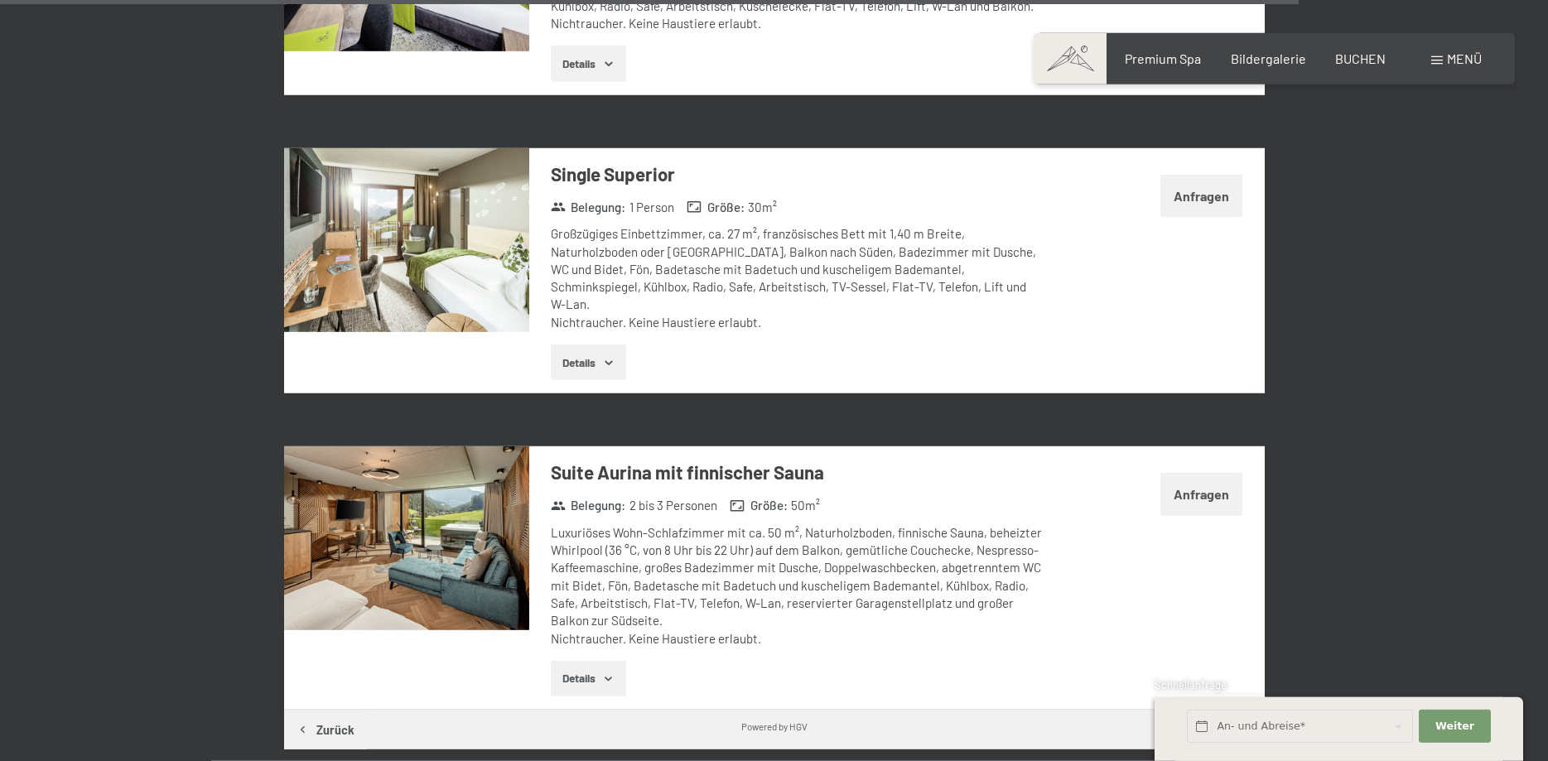 This screenshot has width=1548, height=761. Describe the element at coordinates (805, 505) in the screenshot. I see `span: 50 m²` at that location.